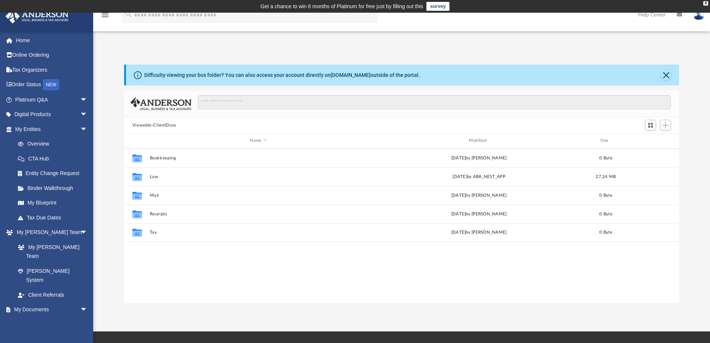  What do you see at coordinates (37, 16) in the screenshot?
I see `img: Anderson Advisors Platinum Portal` at bounding box center [37, 16].